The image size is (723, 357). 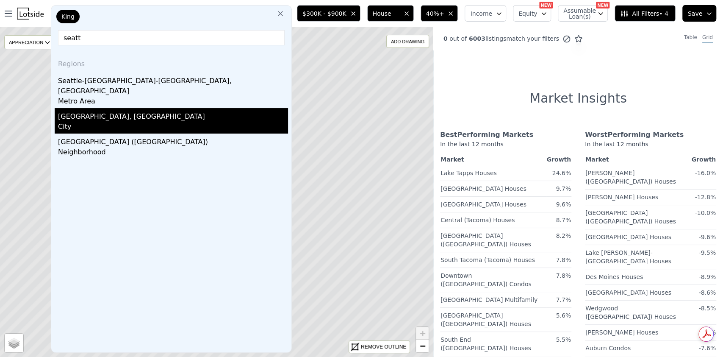 What do you see at coordinates (644, 14) in the screenshot?
I see `span: All Filters • 4` at bounding box center [644, 14].